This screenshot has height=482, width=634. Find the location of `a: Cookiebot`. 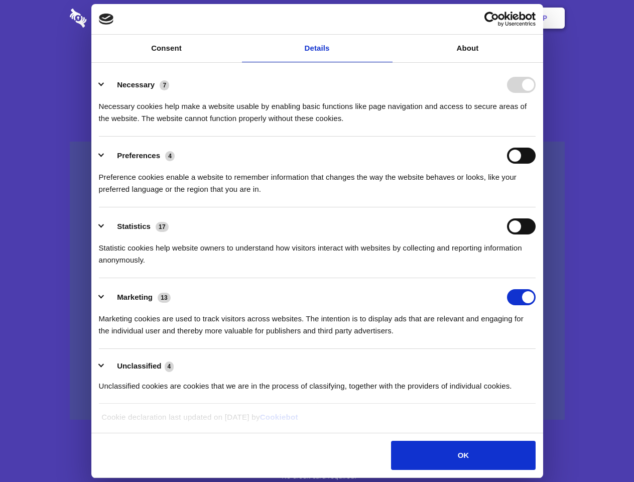

a: Cookiebot is located at coordinates (279, 416).